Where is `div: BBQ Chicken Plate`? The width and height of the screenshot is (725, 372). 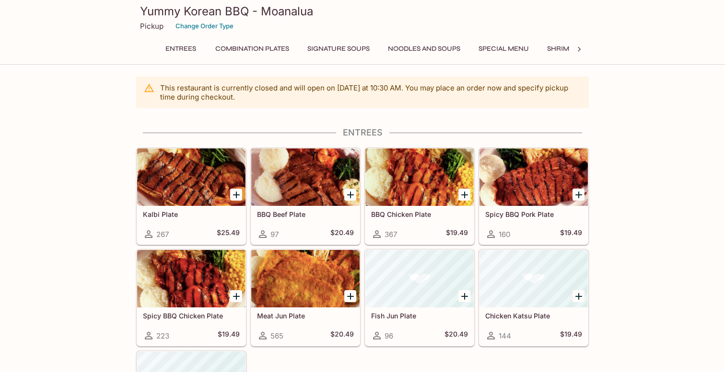 div: BBQ Chicken Plate is located at coordinates (419, 177).